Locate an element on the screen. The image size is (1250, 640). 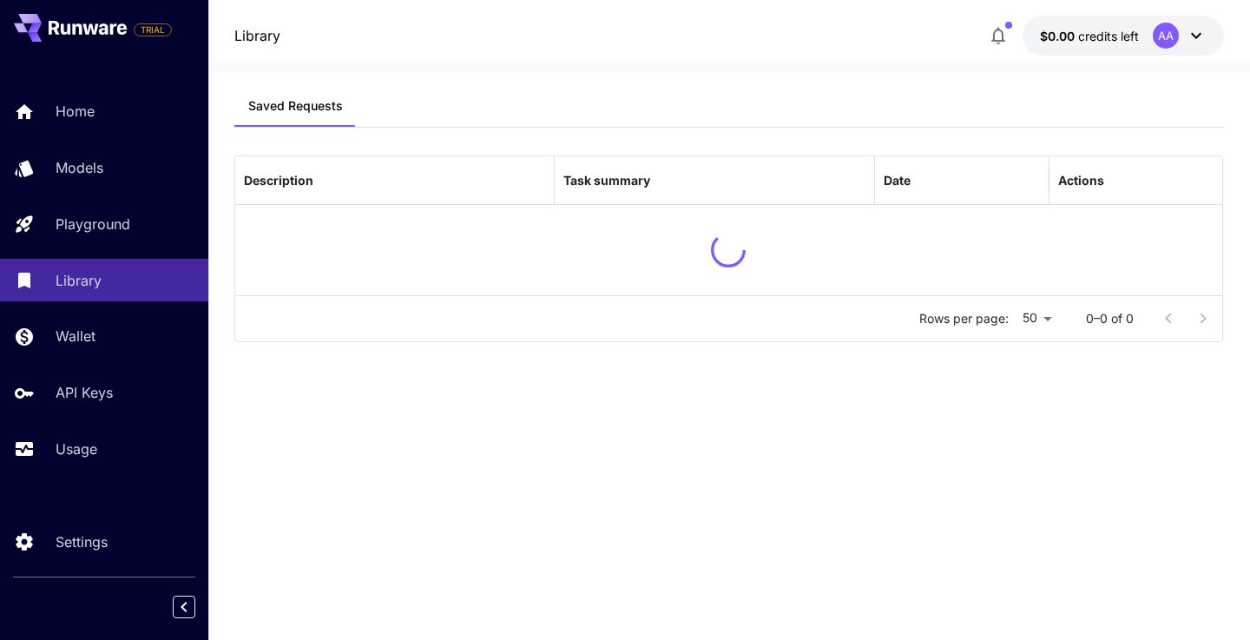
button: Collapse sidebar is located at coordinates (184, 607).